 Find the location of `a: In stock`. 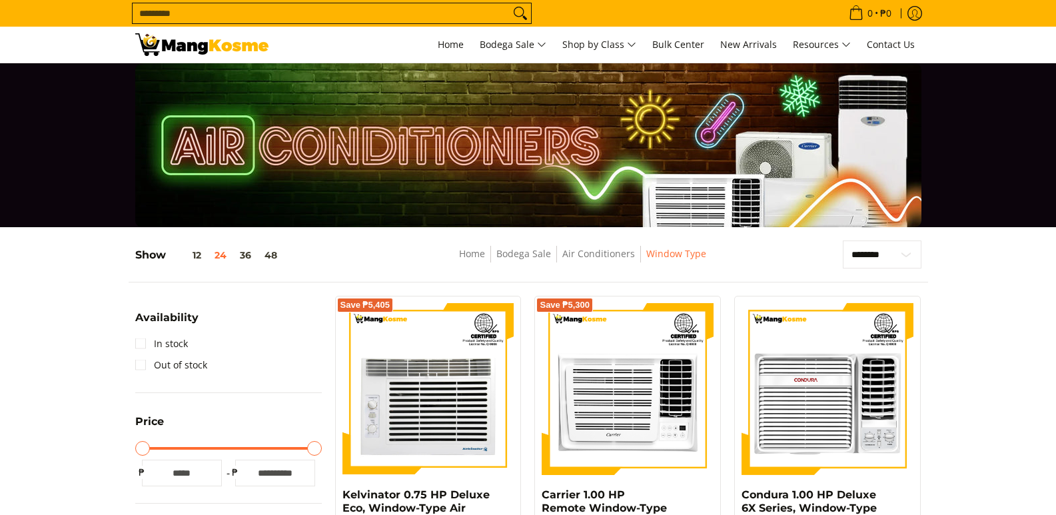

a: In stock is located at coordinates (161, 344).